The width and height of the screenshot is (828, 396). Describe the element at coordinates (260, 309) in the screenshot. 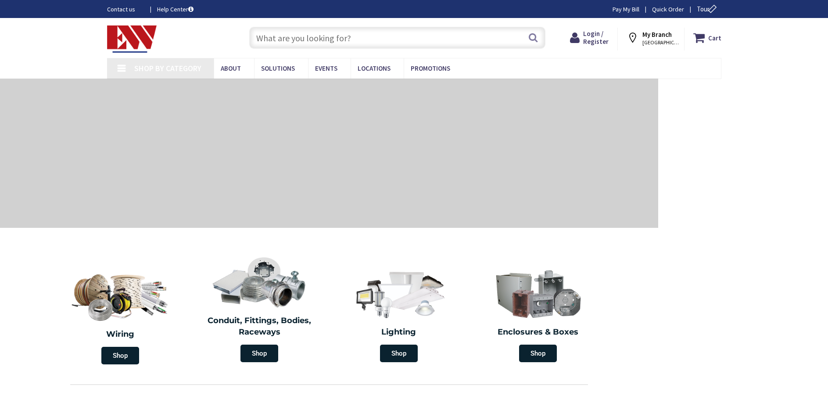

I see `a: Conduit, Fittings, Bodies, Raceways Shop` at that location.